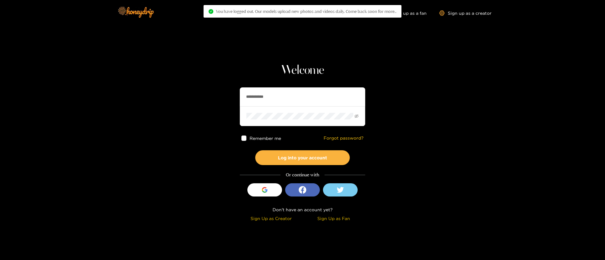  I want to click on a: Sign up as a creator, so click(465, 13).